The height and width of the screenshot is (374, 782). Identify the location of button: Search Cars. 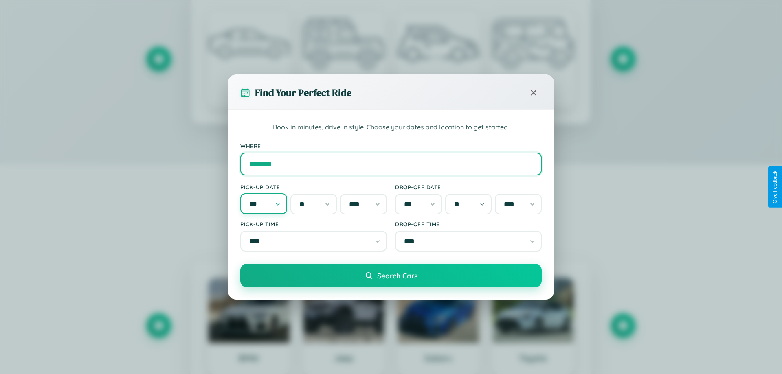
(391, 276).